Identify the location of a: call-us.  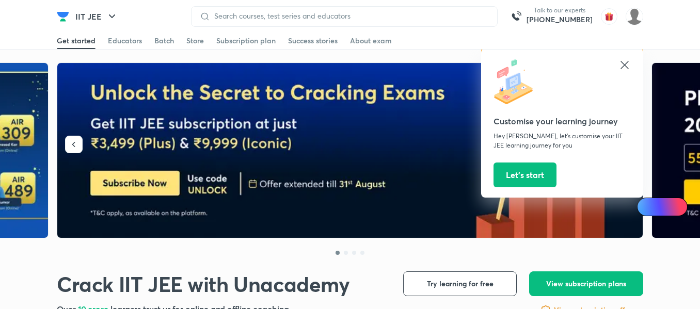
(516, 17).